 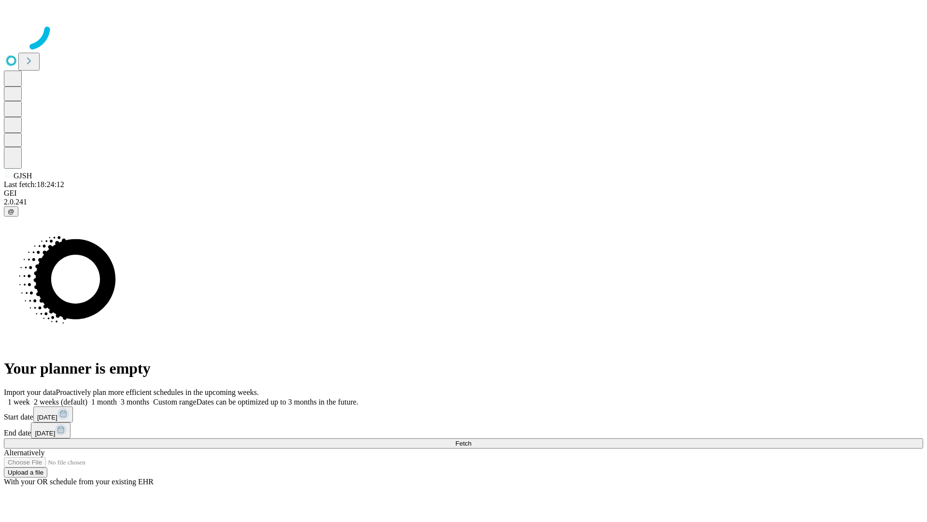 What do you see at coordinates (19, 401) in the screenshot?
I see `span: 1 week` at bounding box center [19, 401].